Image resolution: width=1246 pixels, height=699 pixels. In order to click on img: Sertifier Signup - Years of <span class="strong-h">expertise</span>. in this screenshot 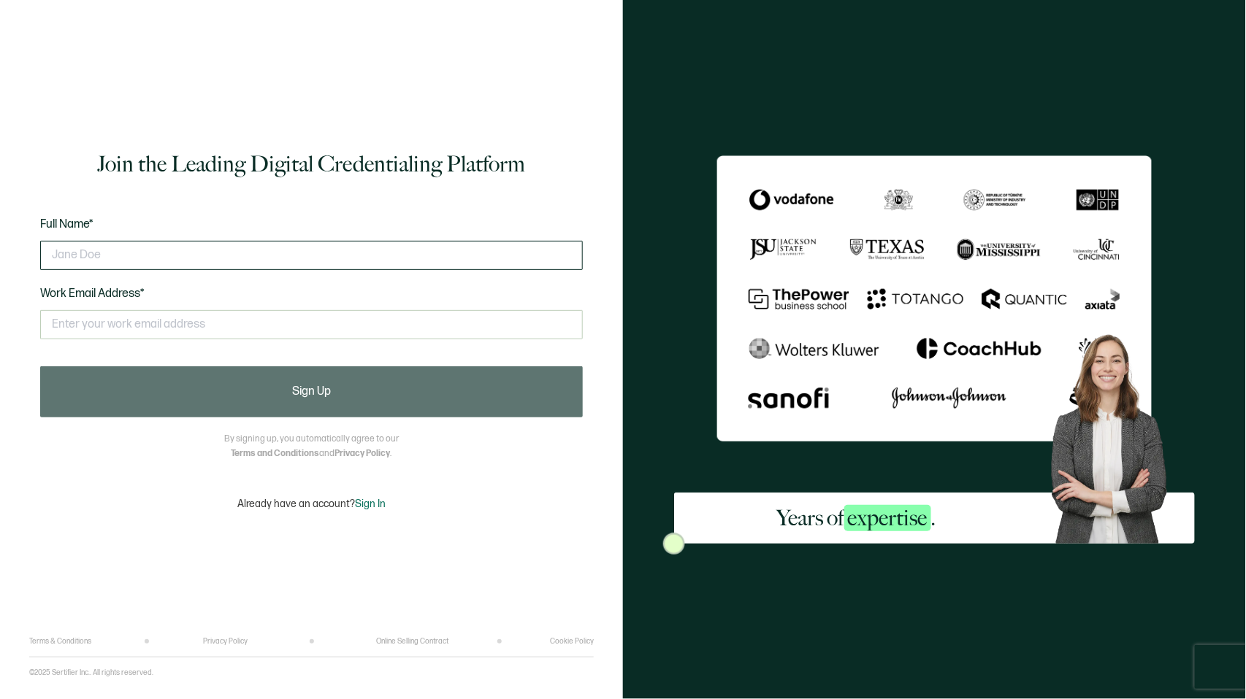, I will do `click(934, 299)`.